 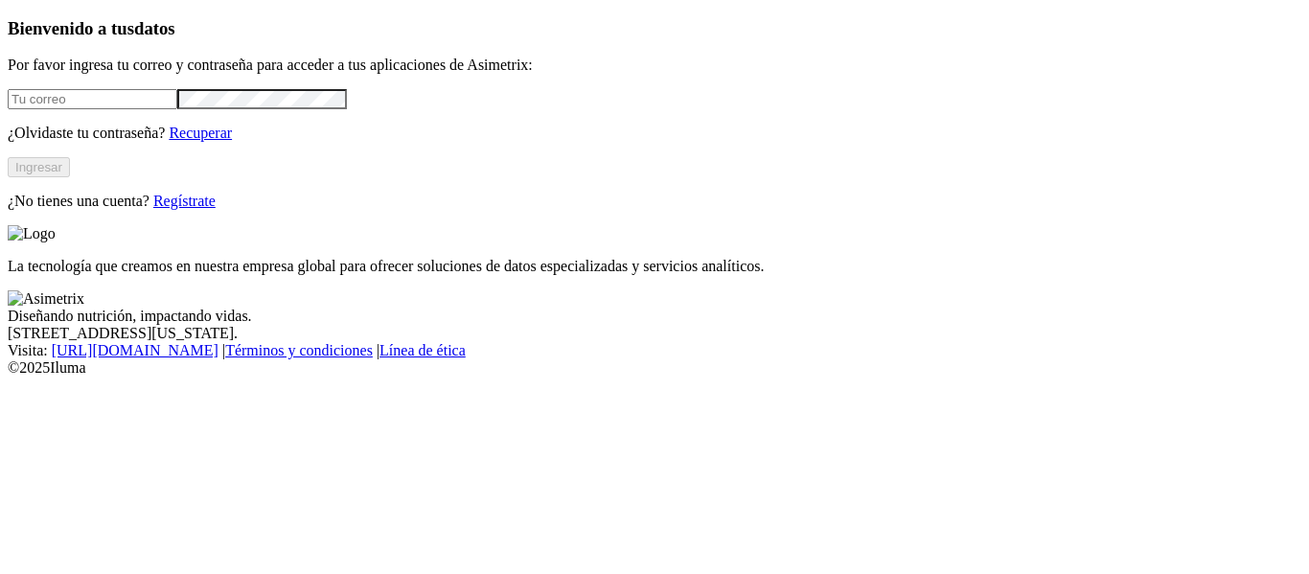 What do you see at coordinates (654, 316) in the screenshot?
I see `div: Diseñando nutrición, impactando vidas.` at bounding box center [654, 316].